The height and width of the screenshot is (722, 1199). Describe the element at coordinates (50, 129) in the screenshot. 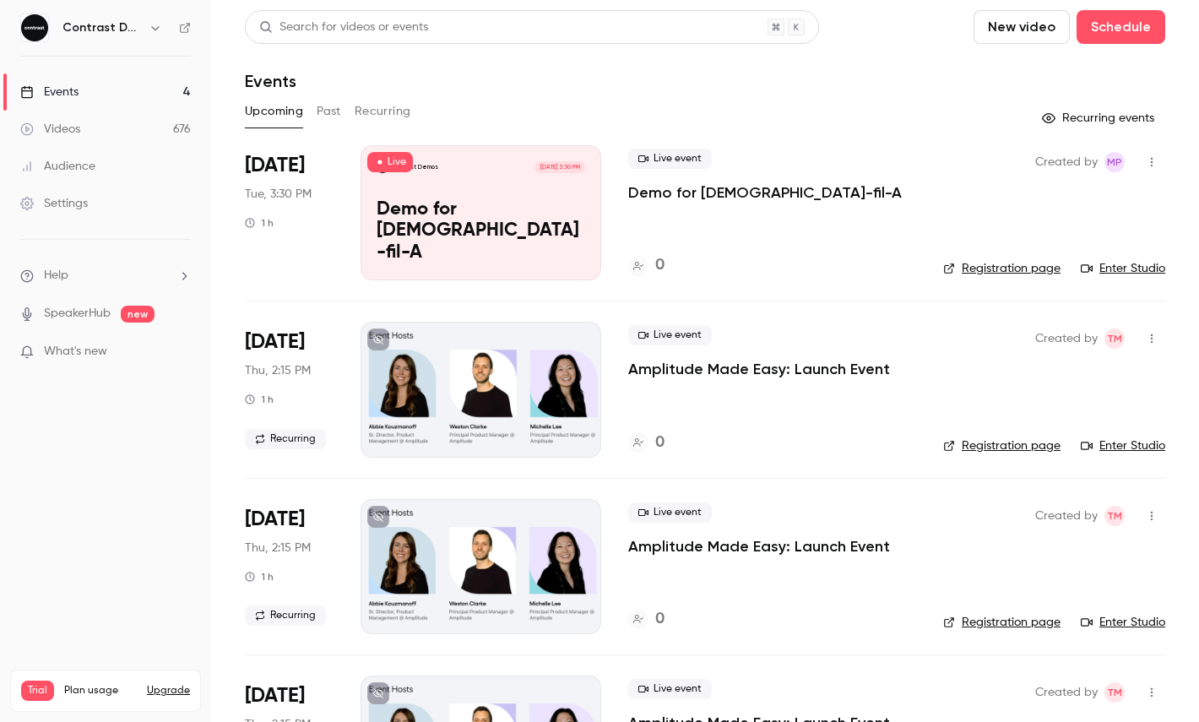

I see `div: Videos` at that location.